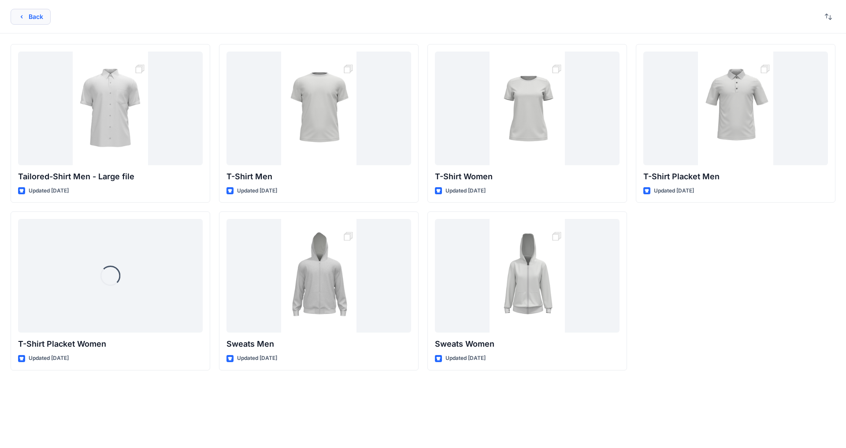 The image size is (846, 448). What do you see at coordinates (319, 344) in the screenshot?
I see `p: Sweats Men` at bounding box center [319, 344].